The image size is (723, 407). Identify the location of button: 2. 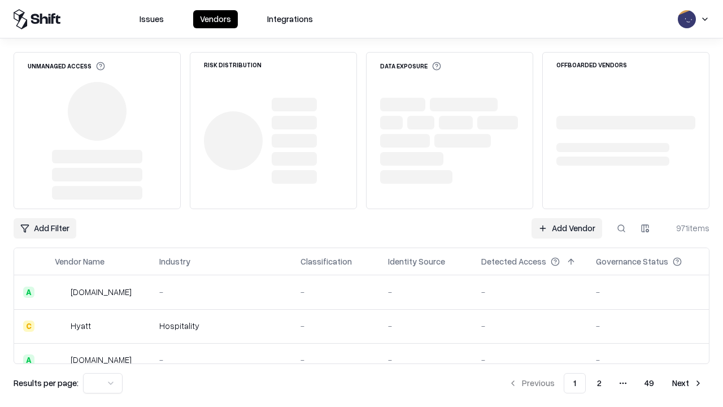
(599, 383).